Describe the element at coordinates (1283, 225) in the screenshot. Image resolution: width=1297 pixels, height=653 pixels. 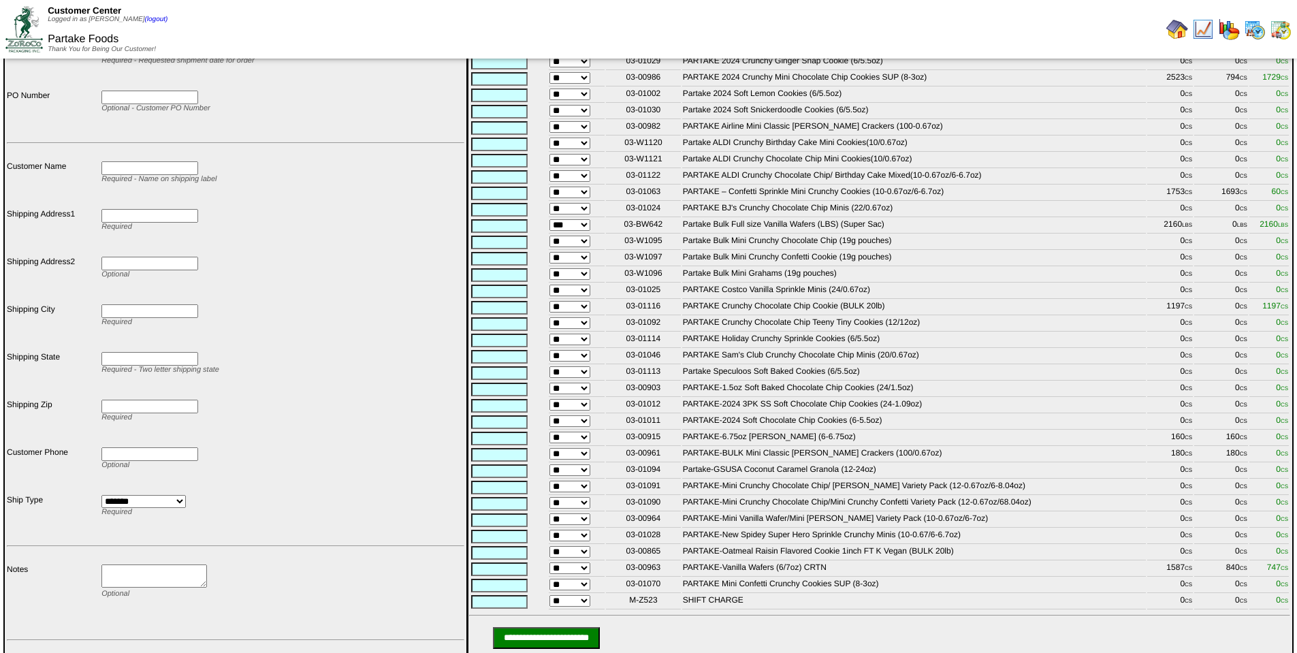
I see `span: LBS` at that location.